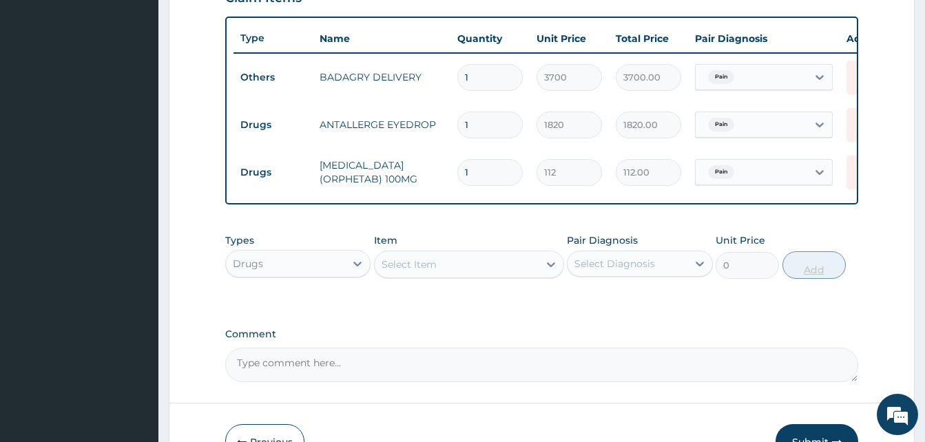  Describe the element at coordinates (134, 320) in the screenshot. I see `textarea: Type your message and hit 'Enter'` at that location.